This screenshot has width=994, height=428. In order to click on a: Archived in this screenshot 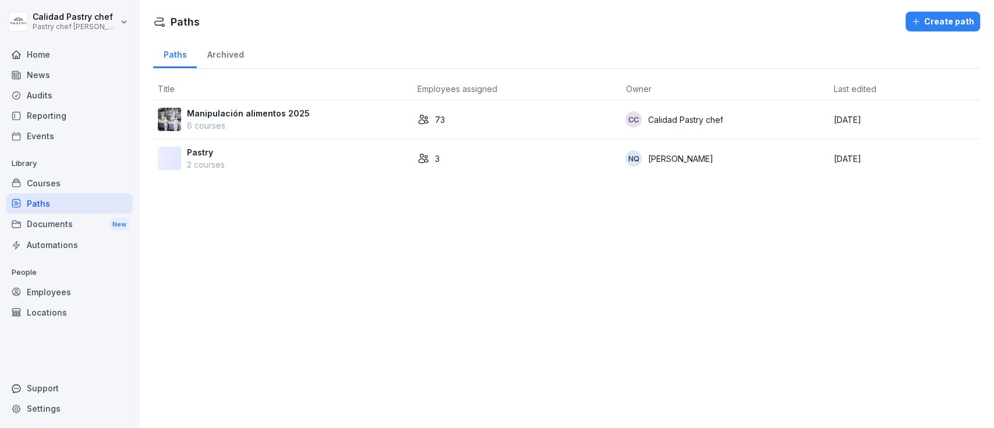, I will do `click(225, 53)`.